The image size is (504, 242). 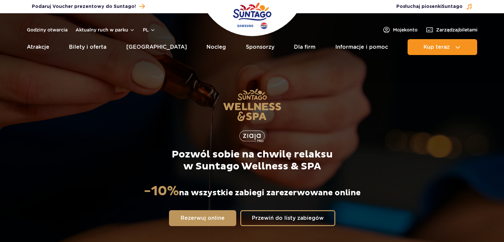 I want to click on button: Aktualny ruch w parku, so click(x=105, y=30).